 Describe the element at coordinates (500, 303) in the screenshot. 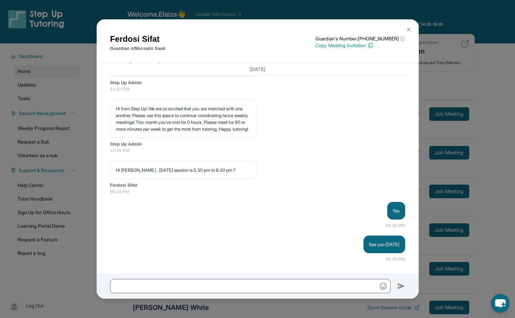

I see `button: chat-button` at that location.